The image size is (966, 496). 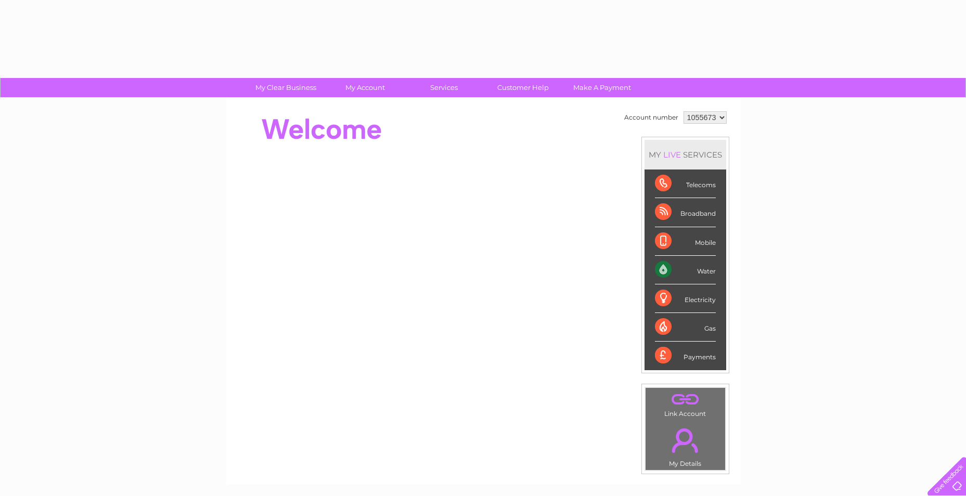 What do you see at coordinates (685, 154) in the screenshot?
I see `div: MY SERVICES` at bounding box center [685, 154].